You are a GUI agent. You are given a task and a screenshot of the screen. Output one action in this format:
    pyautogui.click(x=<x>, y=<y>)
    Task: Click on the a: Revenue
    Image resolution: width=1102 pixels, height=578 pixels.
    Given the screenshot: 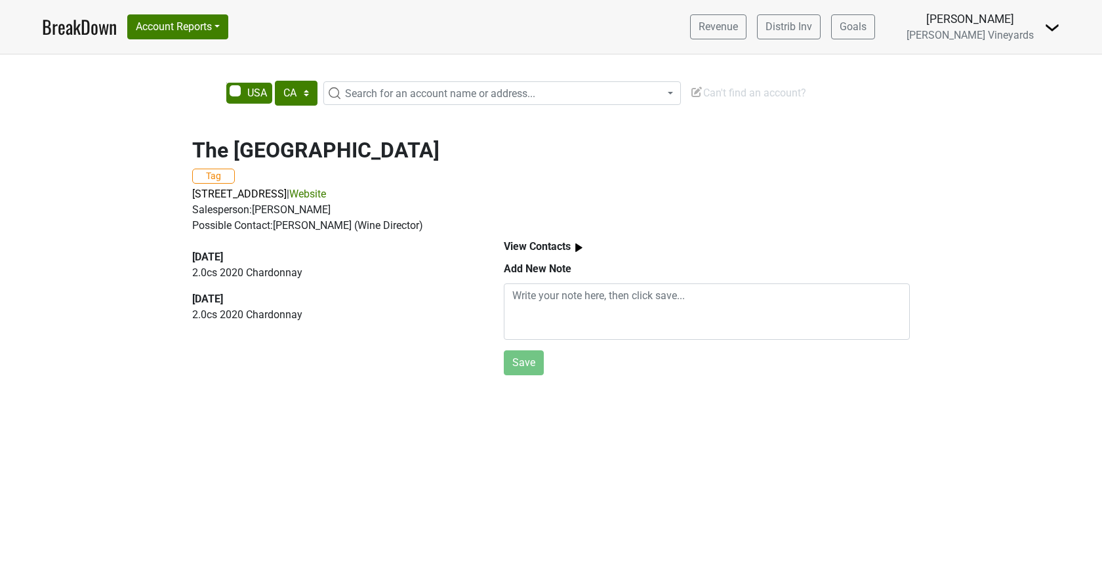 What is the action you would take?
    pyautogui.click(x=718, y=27)
    